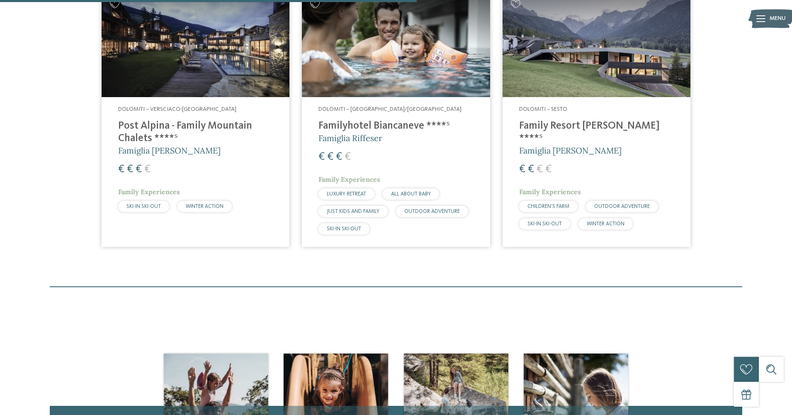 Image resolution: width=792 pixels, height=415 pixels. Describe the element at coordinates (351, 138) in the screenshot. I see `span: Famiglia Riffeser` at that location.